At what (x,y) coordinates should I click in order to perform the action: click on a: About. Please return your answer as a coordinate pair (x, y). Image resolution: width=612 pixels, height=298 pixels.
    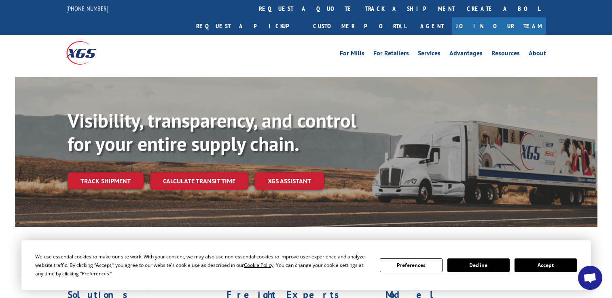
    Looking at the image, I should click on (537, 55).